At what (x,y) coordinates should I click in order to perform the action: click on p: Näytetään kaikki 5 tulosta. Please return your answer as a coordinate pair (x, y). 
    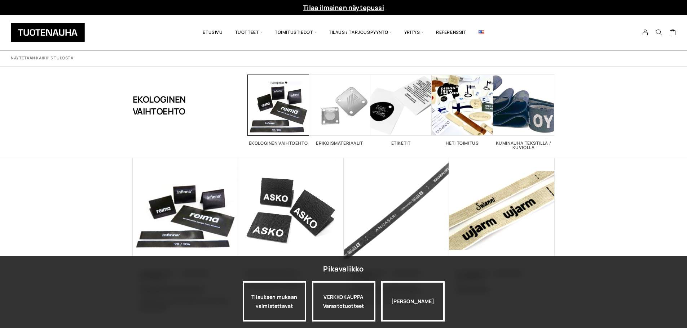
    Looking at the image, I should click on (42, 58).